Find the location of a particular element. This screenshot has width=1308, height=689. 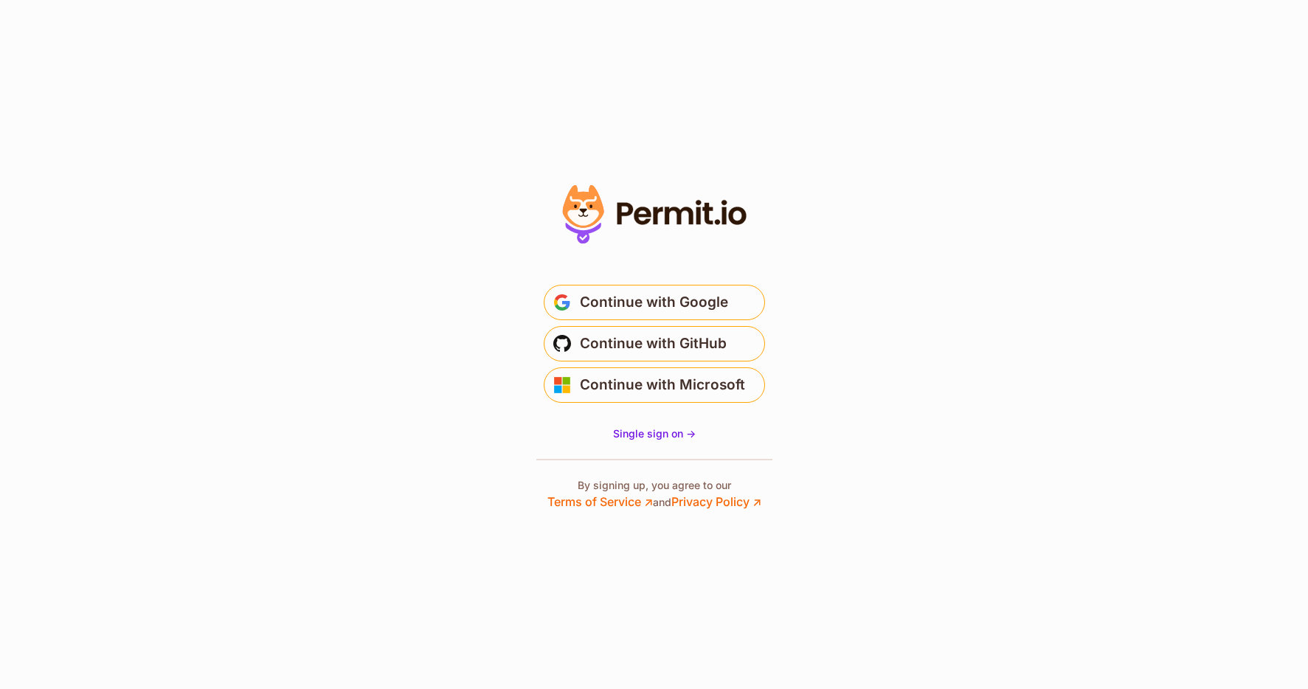

p: By signing up, you agree to our and is located at coordinates (655, 494).